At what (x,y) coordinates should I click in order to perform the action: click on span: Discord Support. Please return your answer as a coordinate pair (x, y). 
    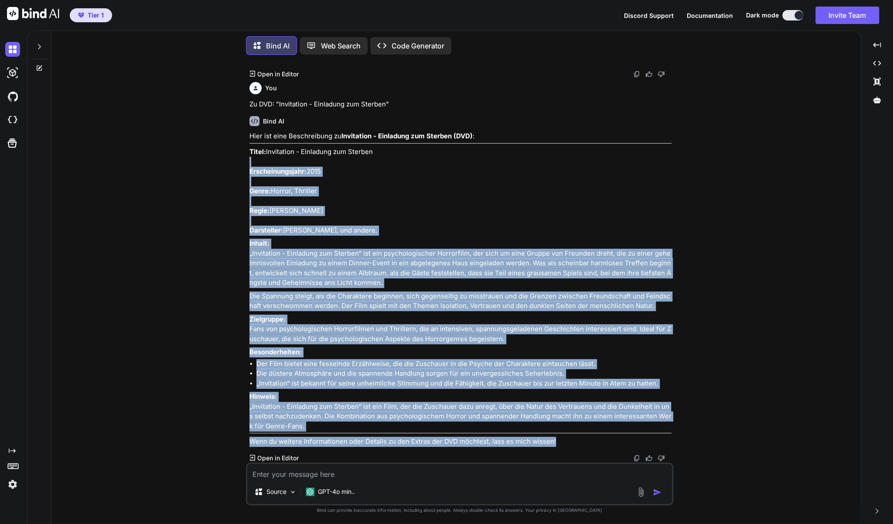
    Looking at the image, I should click on (649, 15).